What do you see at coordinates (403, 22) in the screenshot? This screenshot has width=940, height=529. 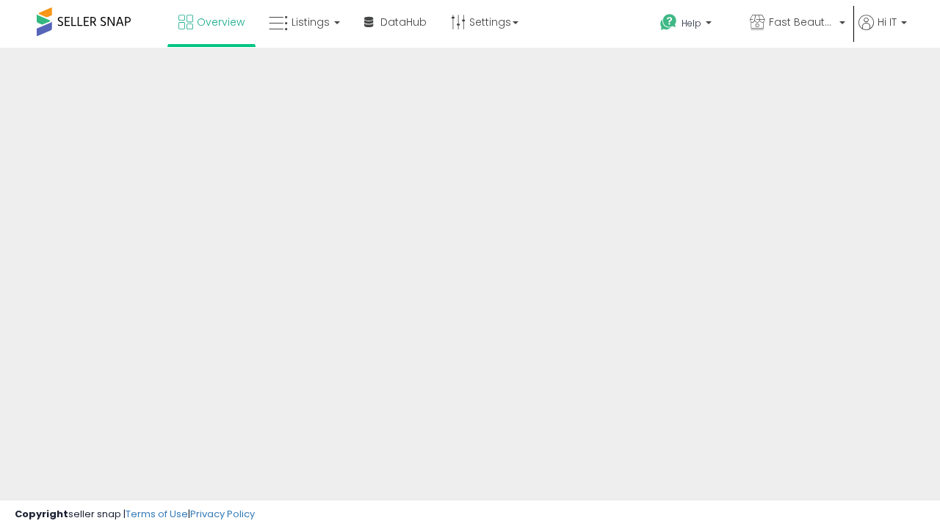 I see `span: DataHub` at bounding box center [403, 22].